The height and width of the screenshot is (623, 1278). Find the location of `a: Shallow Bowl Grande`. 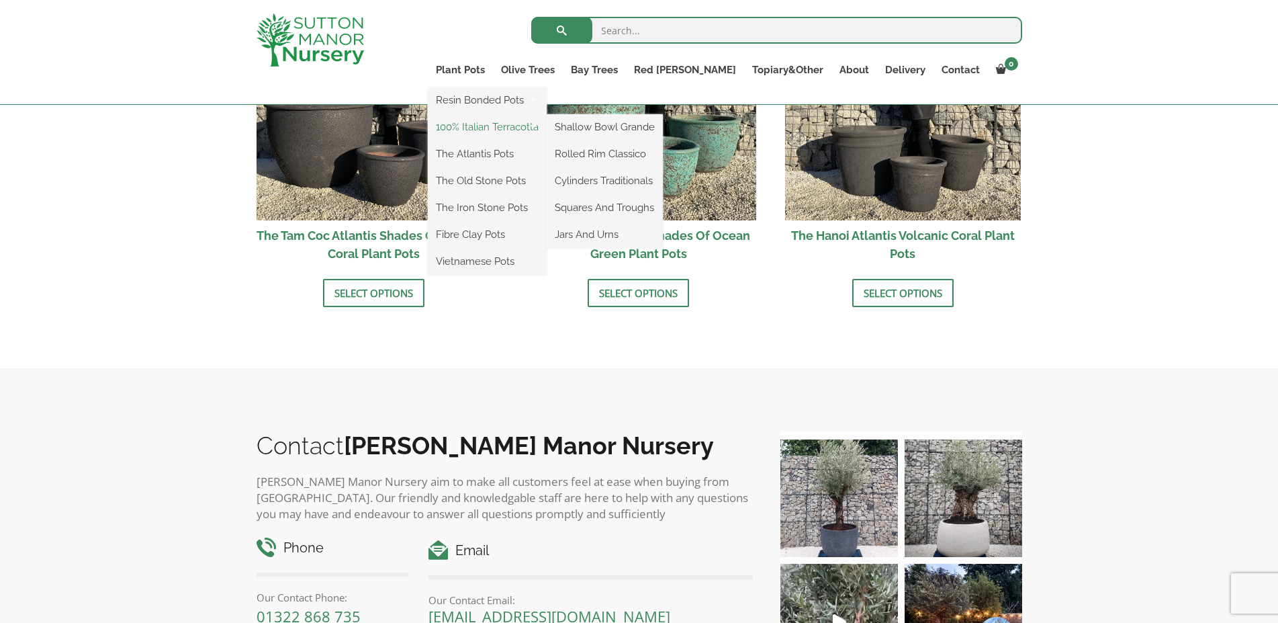

a: Shallow Bowl Grande is located at coordinates (604, 127).